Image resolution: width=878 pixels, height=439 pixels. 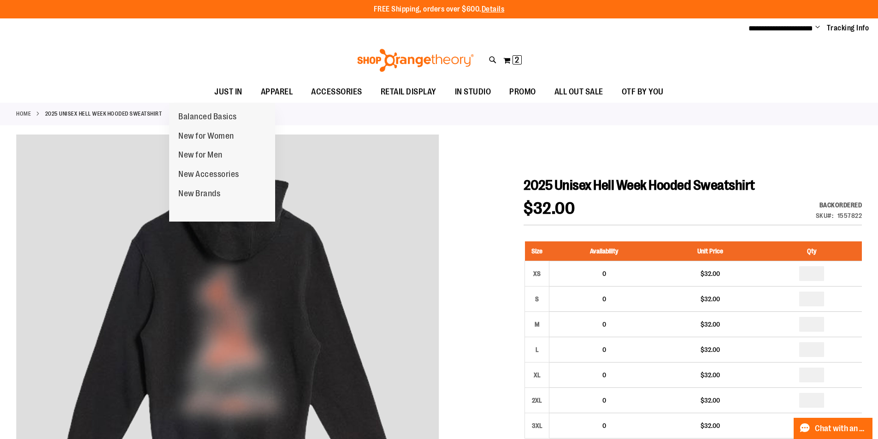 What do you see at coordinates (839, 205) in the screenshot?
I see `div: Backordered` at bounding box center [839, 205].